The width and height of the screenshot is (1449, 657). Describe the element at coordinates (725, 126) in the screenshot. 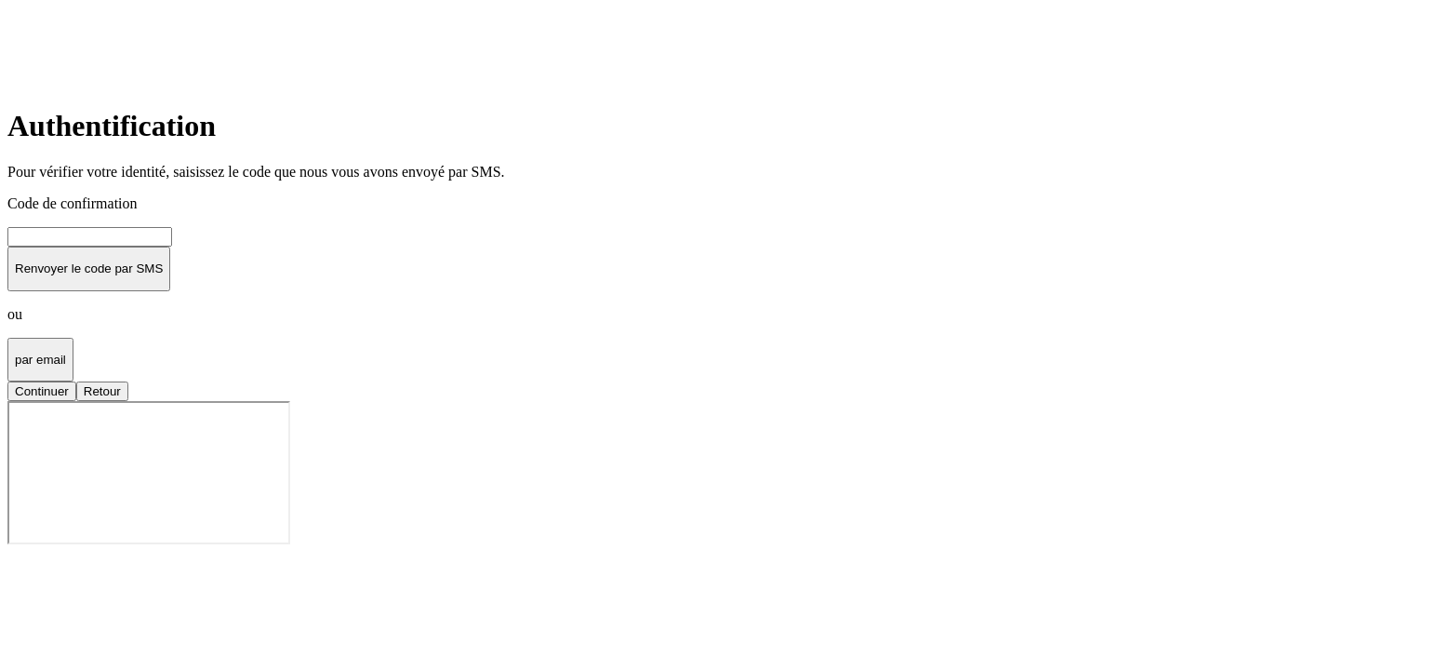

I see `h1: Authentification` at that location.